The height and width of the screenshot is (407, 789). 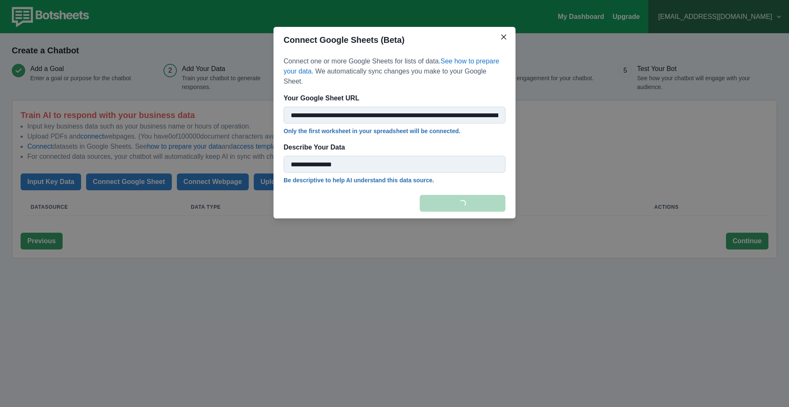 I want to click on p: Be descriptive to help AI understand this data source., so click(x=395, y=180).